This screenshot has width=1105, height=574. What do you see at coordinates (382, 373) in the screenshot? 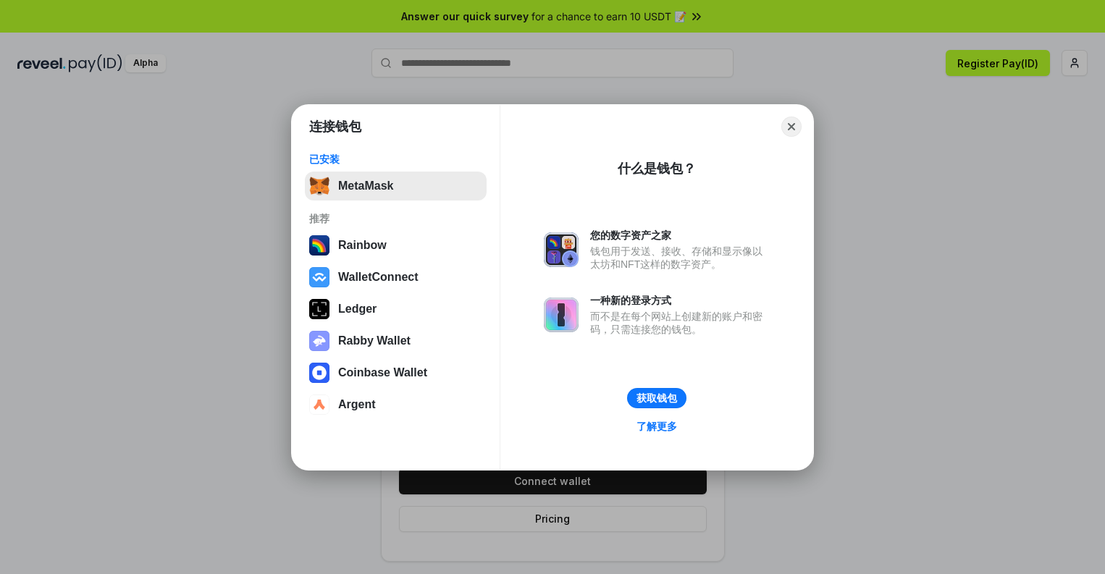
I see `div: Coinbase Wallet` at bounding box center [382, 373].